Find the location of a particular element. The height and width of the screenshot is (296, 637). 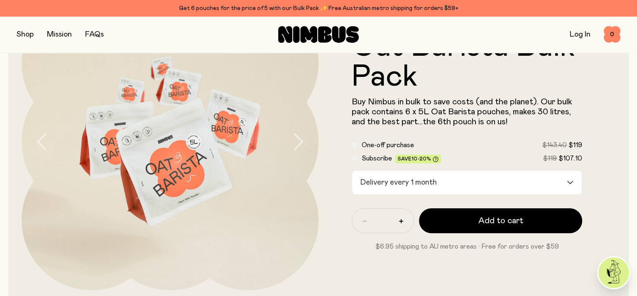

span: $143.40 is located at coordinates (554, 145).